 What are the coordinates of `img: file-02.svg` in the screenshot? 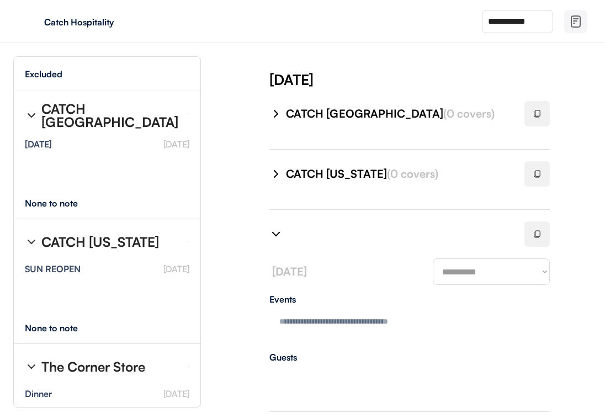 It's located at (576, 22).